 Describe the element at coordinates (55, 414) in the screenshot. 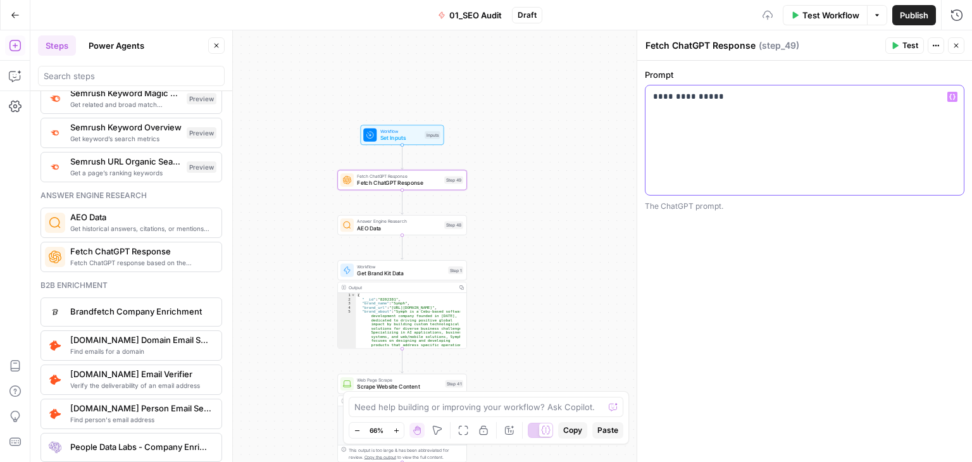

I see `img: pda2t1ka3kbvydj0uf1ytxpc9563` at that location.